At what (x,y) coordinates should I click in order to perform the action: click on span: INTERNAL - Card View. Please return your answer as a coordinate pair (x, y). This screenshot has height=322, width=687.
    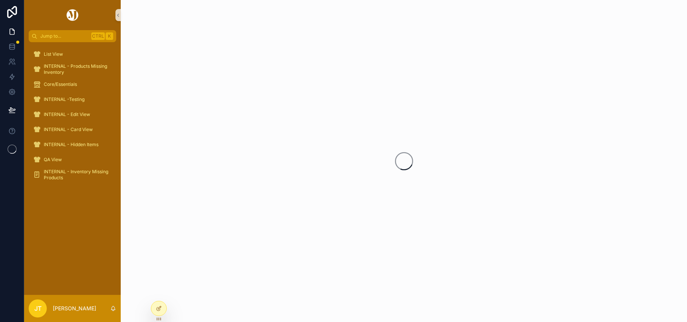
    Looking at the image, I should click on (68, 130).